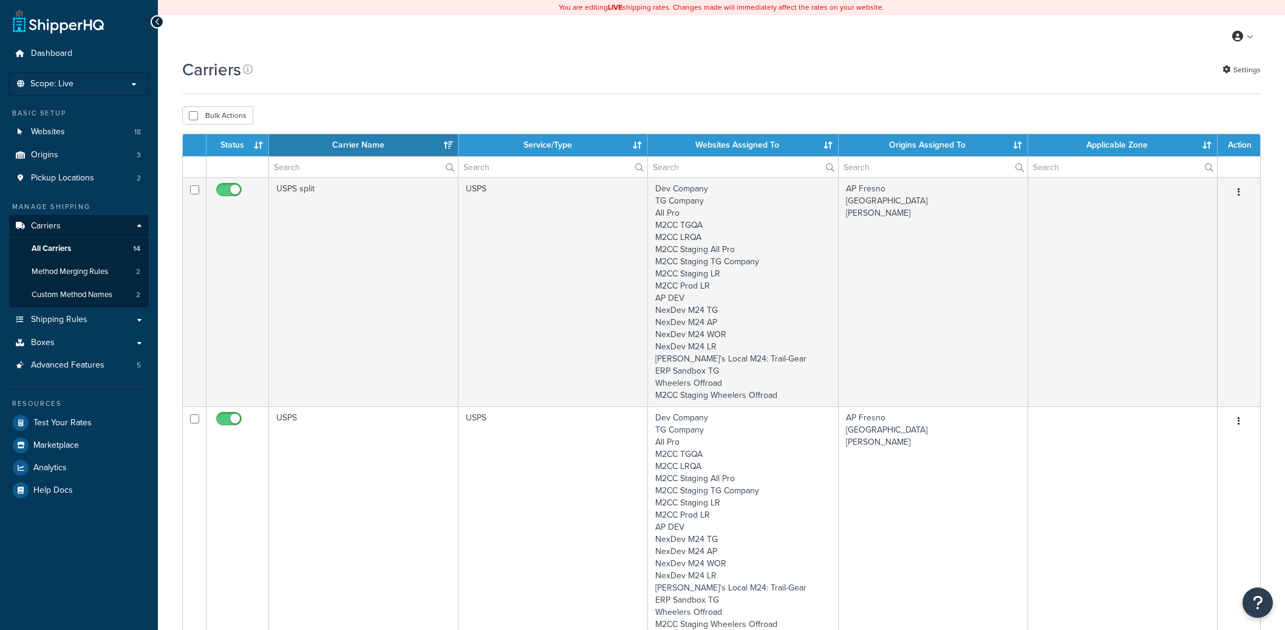 The height and width of the screenshot is (630, 1285). What do you see at coordinates (137, 248) in the screenshot?
I see `span: 14` at bounding box center [137, 248].